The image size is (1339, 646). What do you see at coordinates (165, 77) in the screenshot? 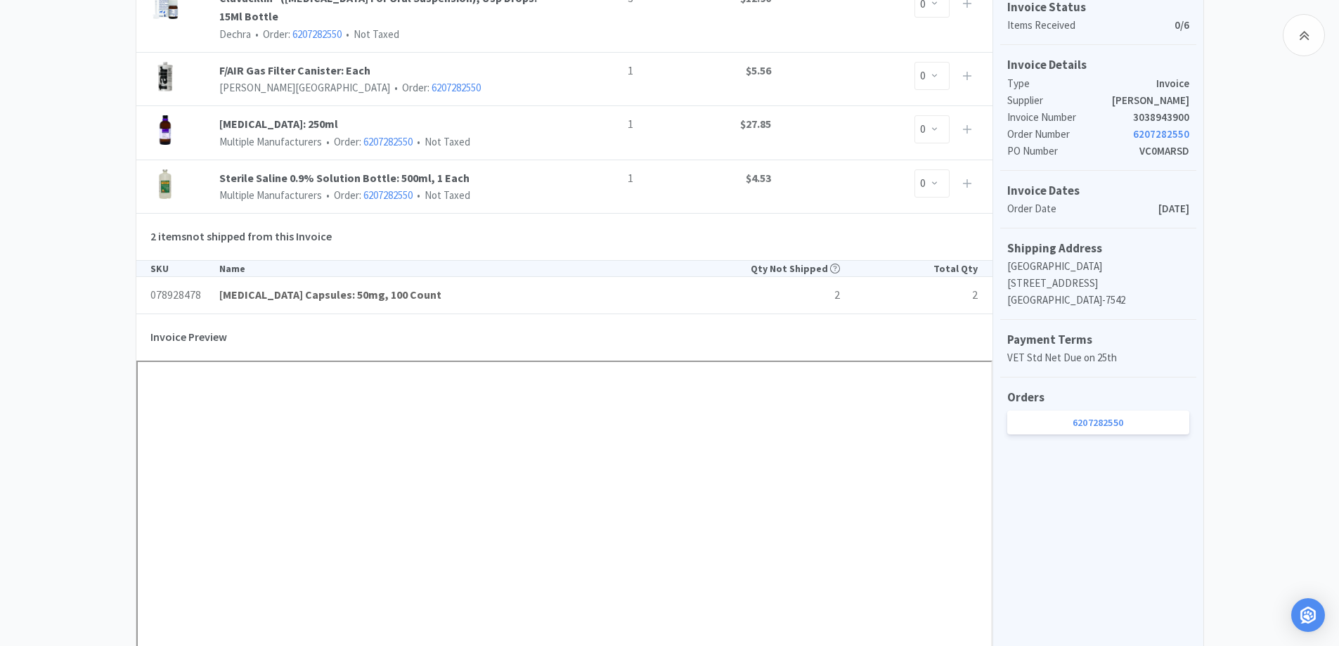
I see `img: 95dbf253a04844bfb4a5c57a8b9f1a3b_67480.jpeg` at bounding box center [165, 77].